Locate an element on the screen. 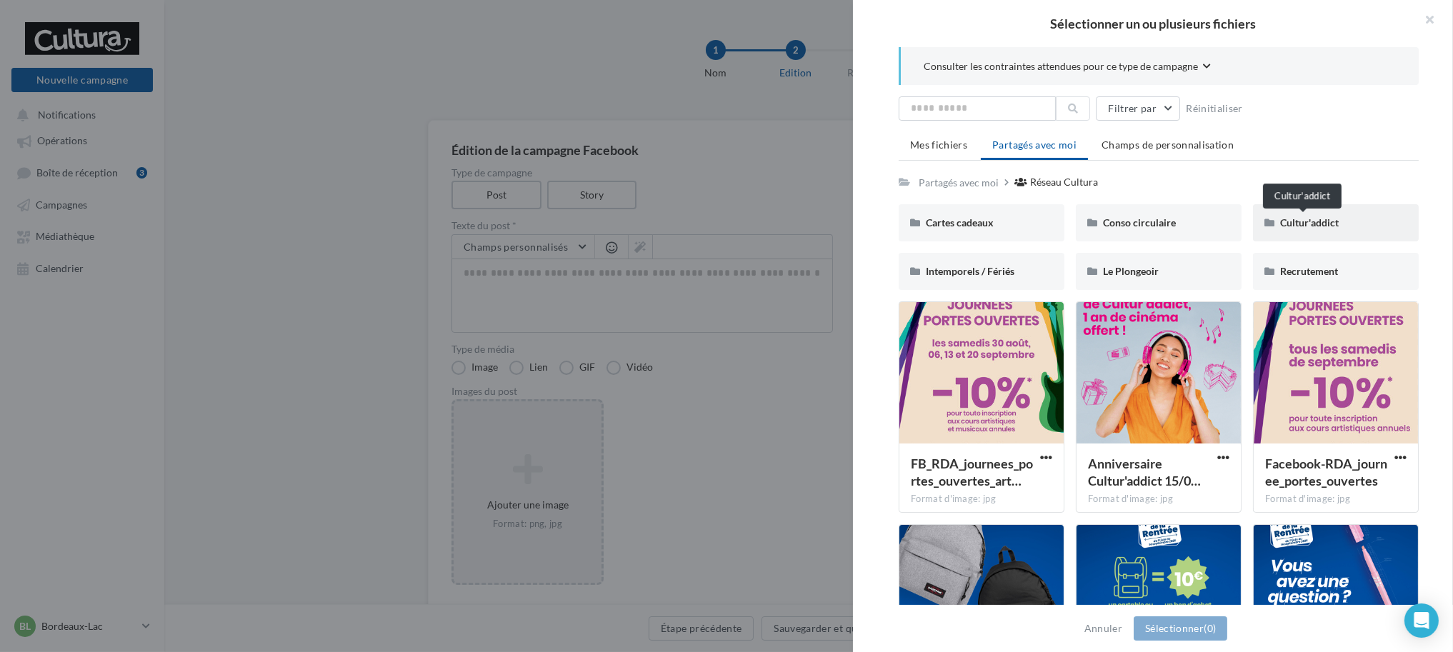 The width and height of the screenshot is (1453, 652). div: Cultur'addict is located at coordinates (1303, 196).